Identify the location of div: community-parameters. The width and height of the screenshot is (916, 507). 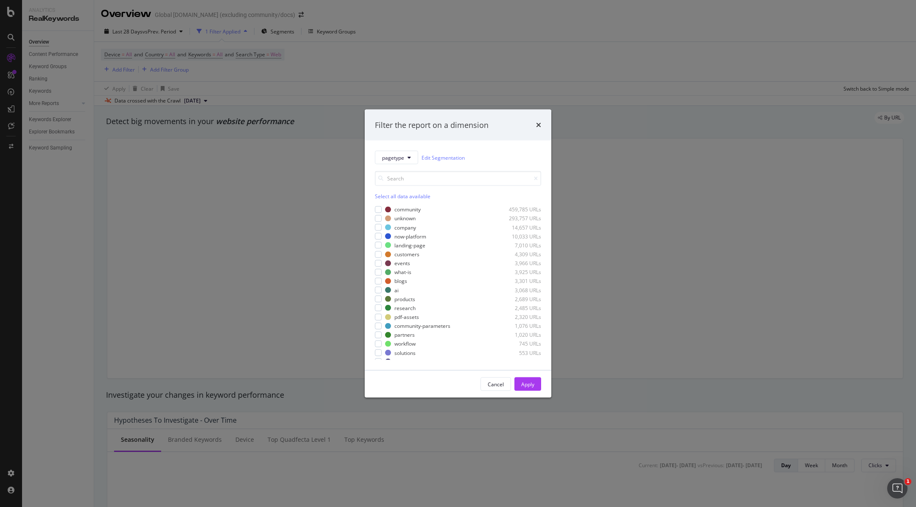
(422, 326).